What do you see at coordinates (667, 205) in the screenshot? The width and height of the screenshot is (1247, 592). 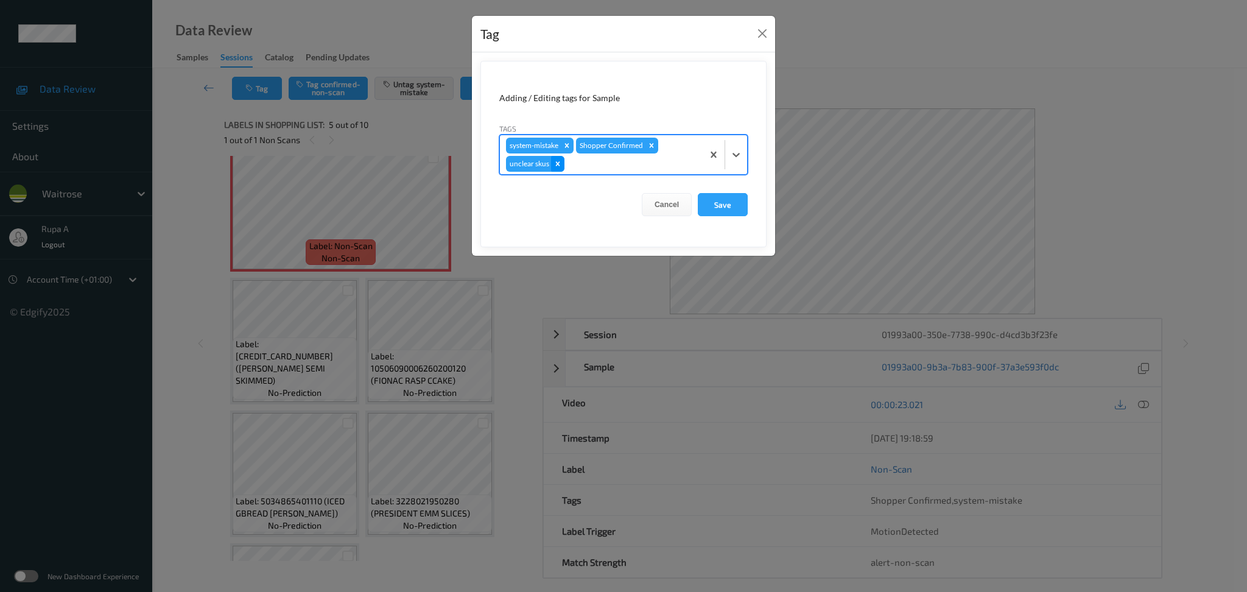 I see `button: Cancel` at bounding box center [667, 205].